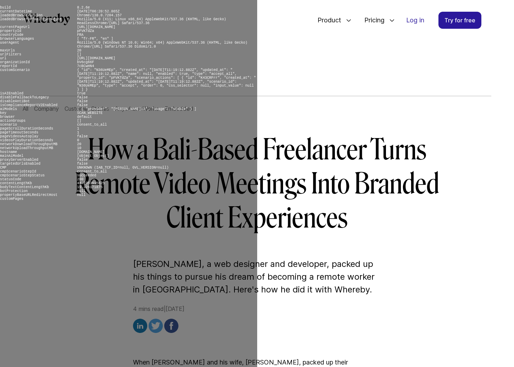  What do you see at coordinates (83, 7) in the screenshot?
I see `pre: 8.2.6e` at bounding box center [83, 7].